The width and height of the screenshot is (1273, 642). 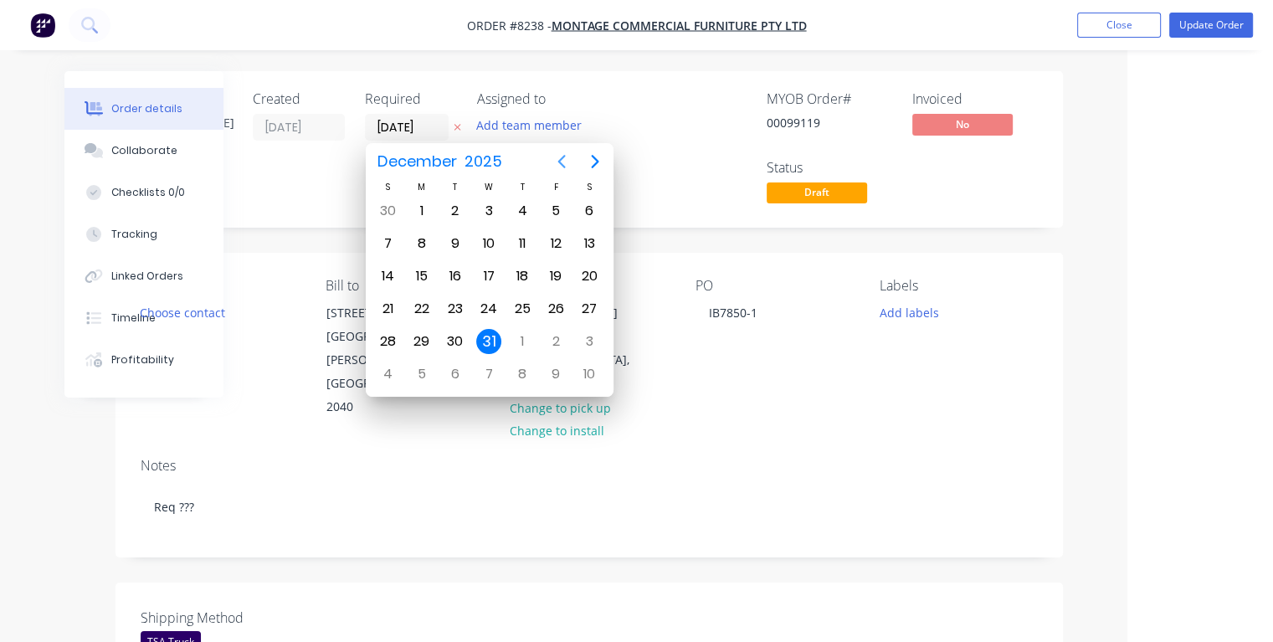 I want to click on button: December2025, so click(x=440, y=162).